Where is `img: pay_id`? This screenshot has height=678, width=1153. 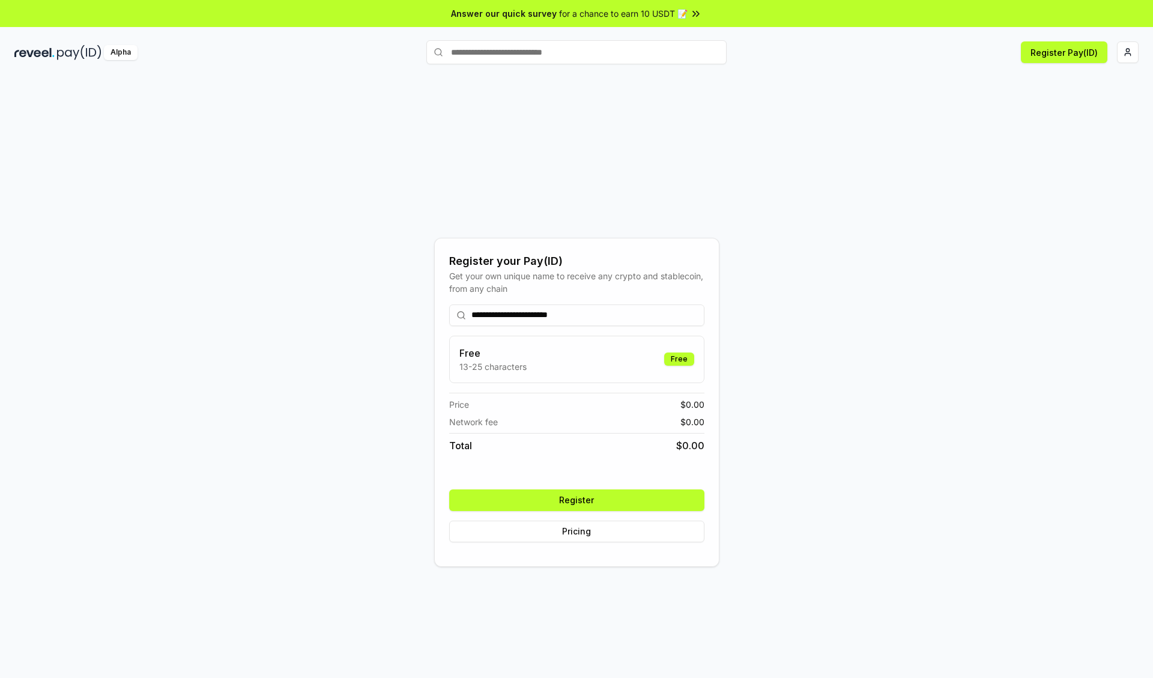 img: pay_id is located at coordinates (79, 52).